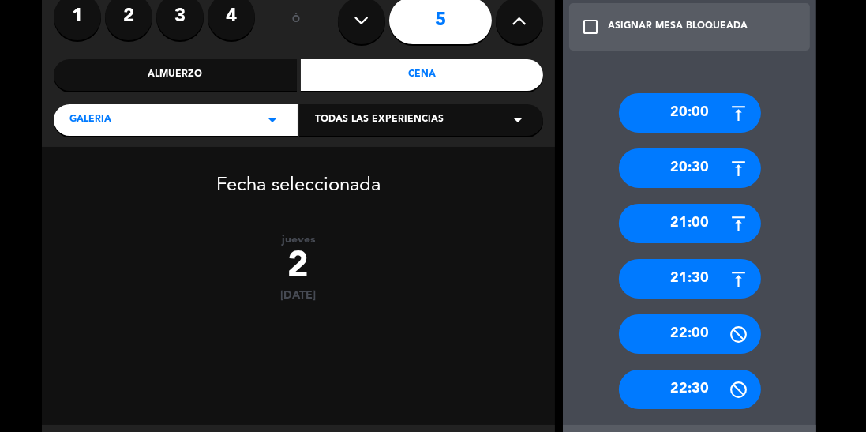  What do you see at coordinates (175, 75) in the screenshot?
I see `div: Almuerzo` at bounding box center [175, 75].